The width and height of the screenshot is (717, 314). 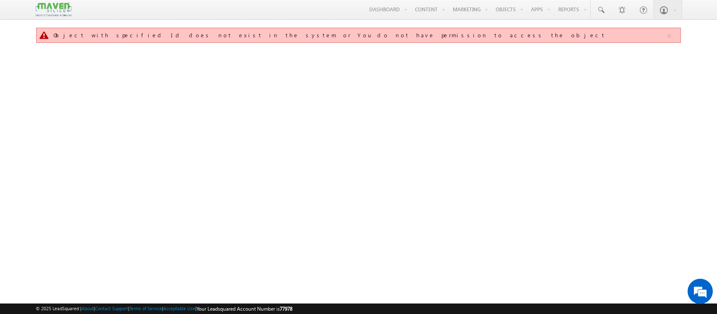 What do you see at coordinates (286, 309) in the screenshot?
I see `span: 77978` at bounding box center [286, 309].